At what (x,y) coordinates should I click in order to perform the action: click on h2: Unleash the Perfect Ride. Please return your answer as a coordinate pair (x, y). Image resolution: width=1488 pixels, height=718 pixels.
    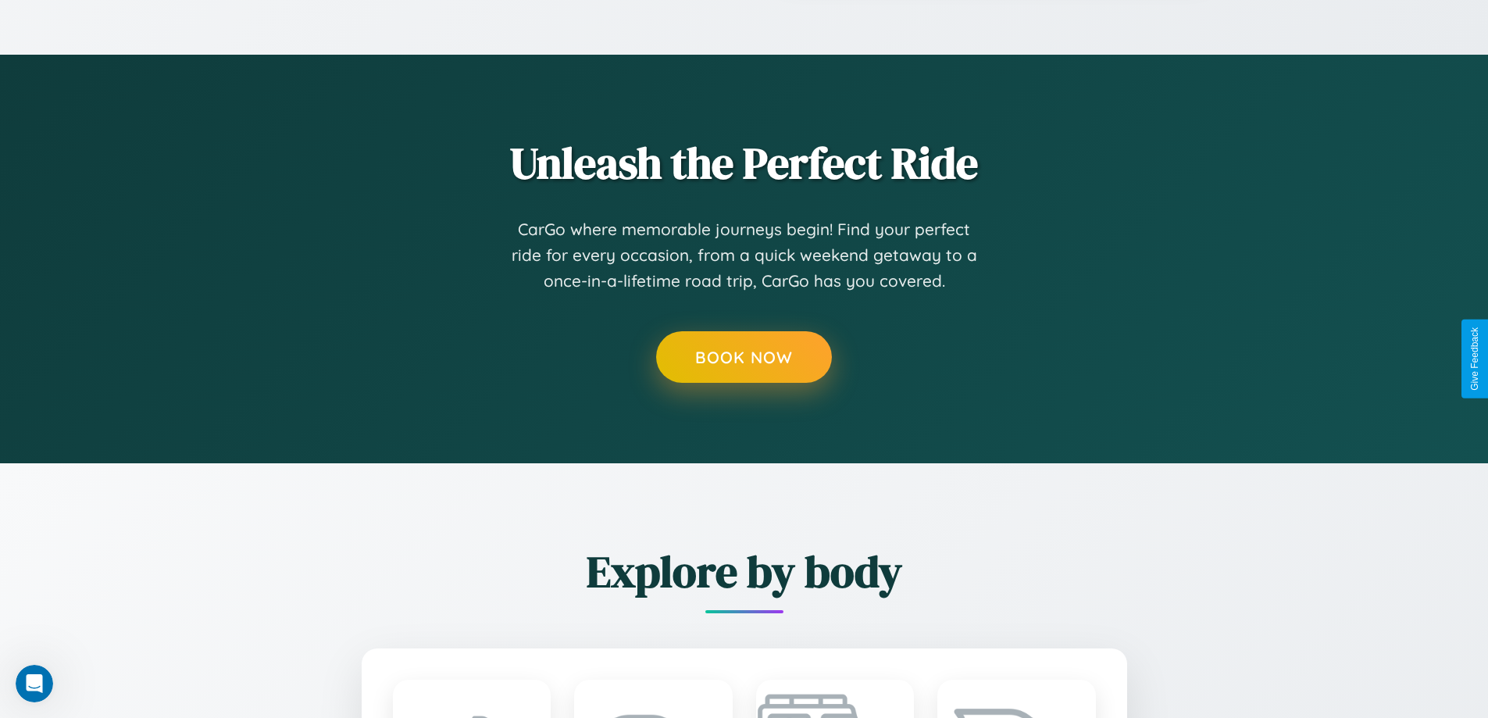
    Looking at the image, I should click on (745, 163).